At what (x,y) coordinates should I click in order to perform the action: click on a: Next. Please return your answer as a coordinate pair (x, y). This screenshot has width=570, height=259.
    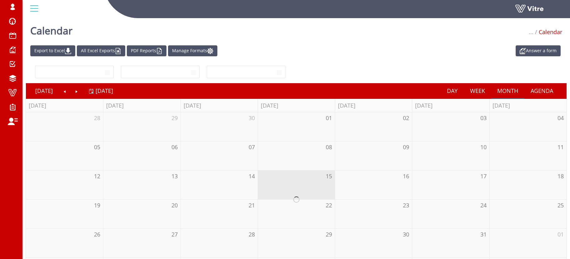
    Looking at the image, I should click on (77, 91).